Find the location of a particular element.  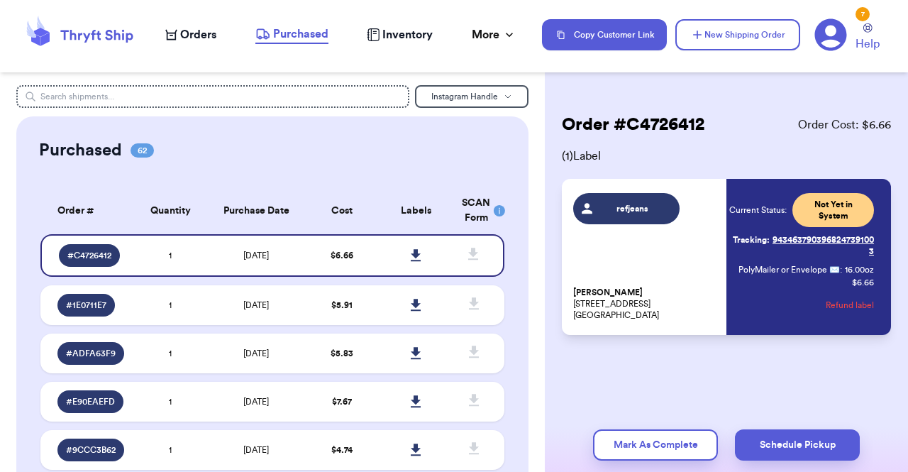

input: Search shipments... is located at coordinates (213, 96).